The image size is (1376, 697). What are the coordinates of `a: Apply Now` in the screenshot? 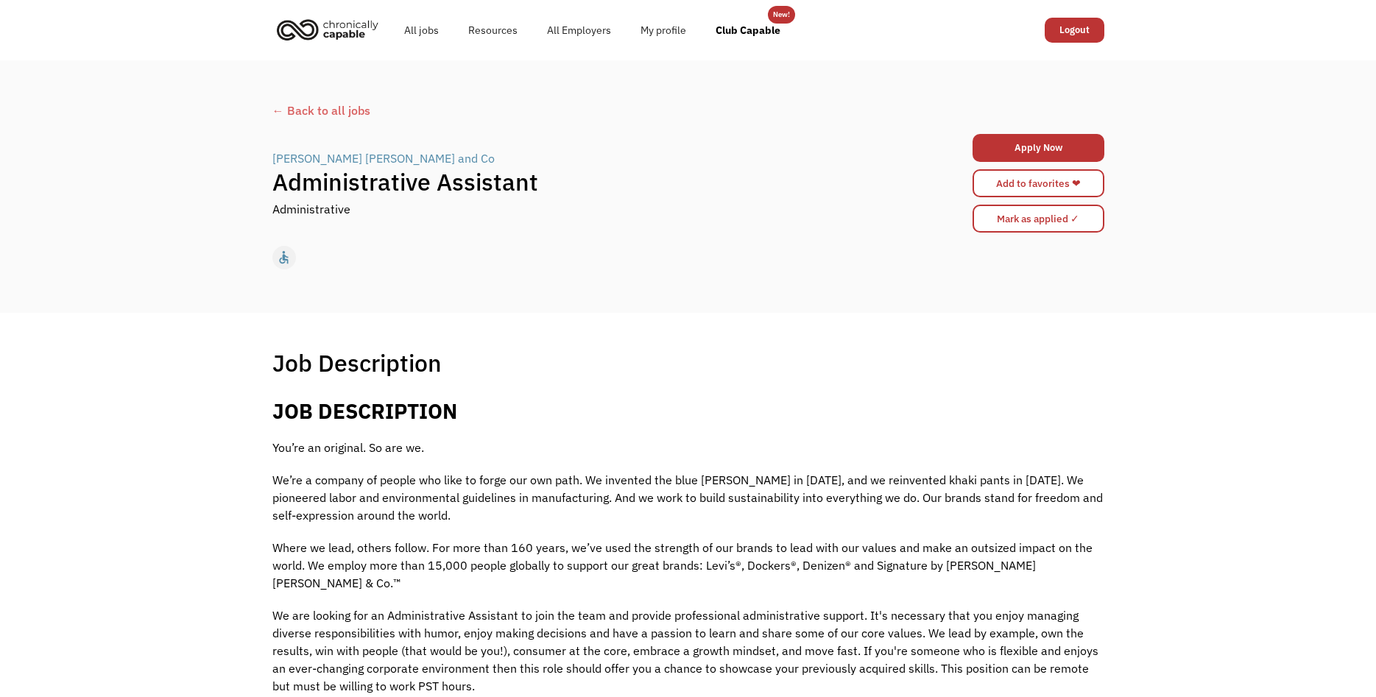 It's located at (1038, 148).